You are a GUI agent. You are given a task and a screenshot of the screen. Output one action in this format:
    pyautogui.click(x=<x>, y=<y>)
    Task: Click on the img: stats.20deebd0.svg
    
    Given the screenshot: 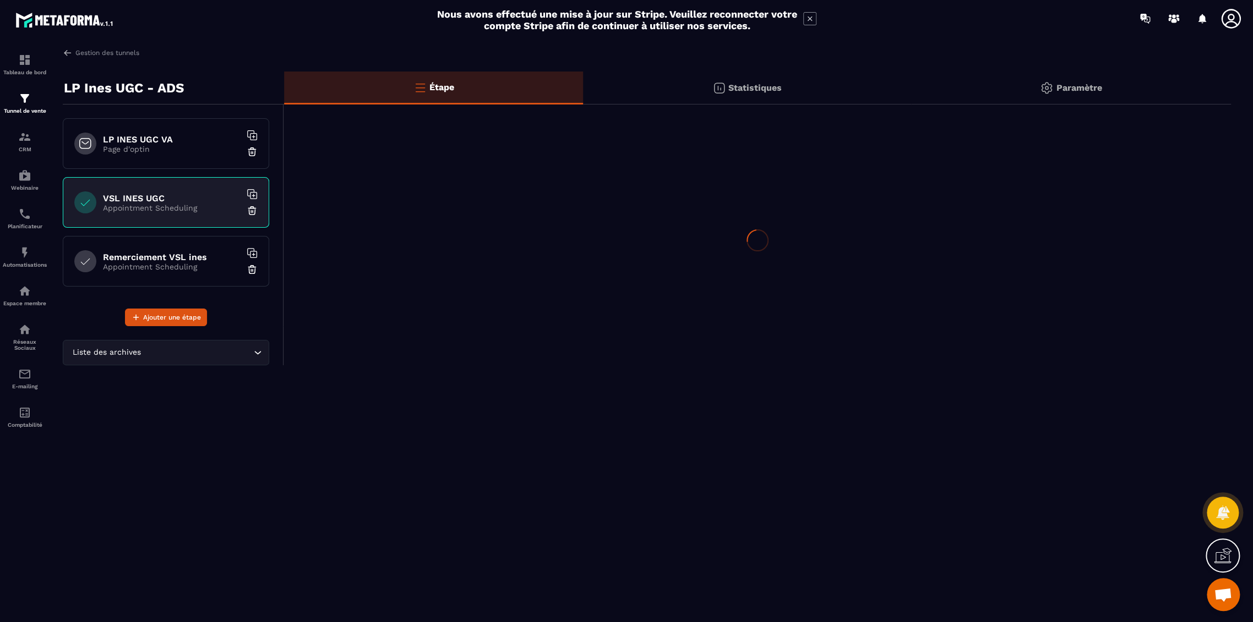 What is the action you would take?
    pyautogui.click(x=719, y=88)
    